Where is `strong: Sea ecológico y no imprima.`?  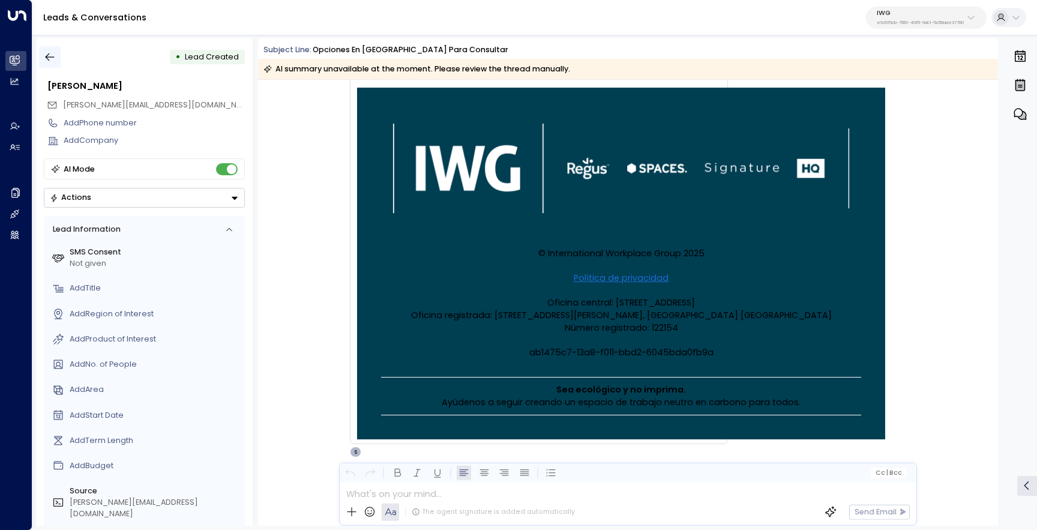
strong: Sea ecológico y no imprima. is located at coordinates (621, 390).